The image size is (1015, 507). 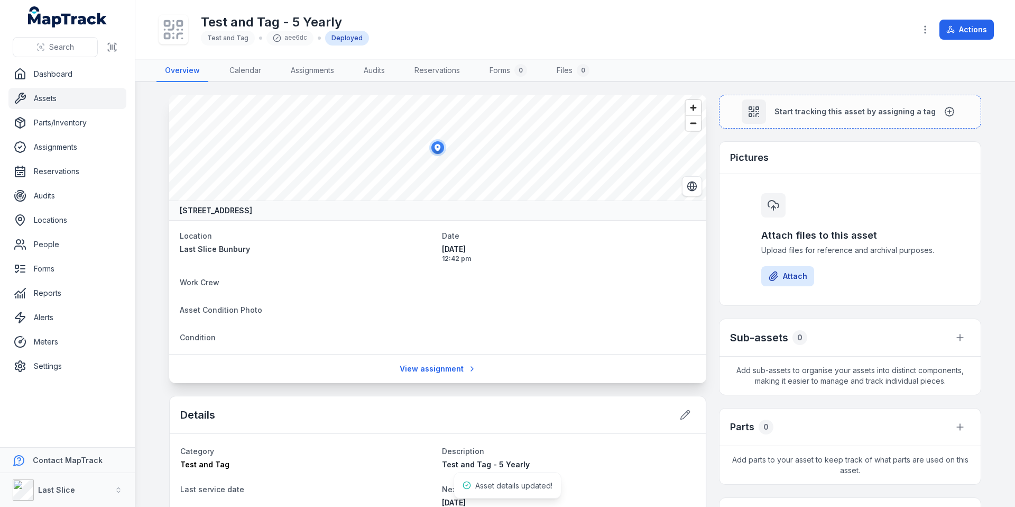 What do you see at coordinates (290, 38) in the screenshot?
I see `div: aee6dc` at bounding box center [290, 38].